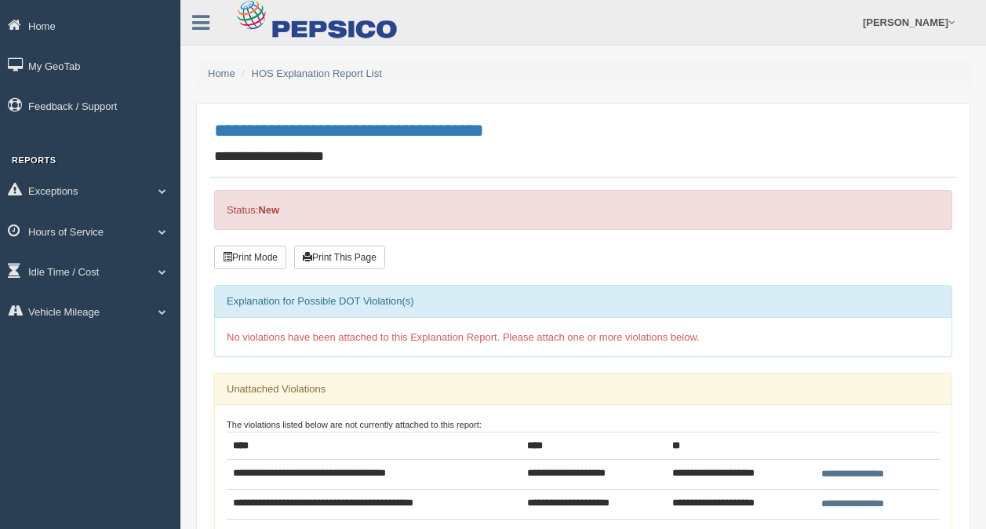  Describe the element at coordinates (354, 424) in the screenshot. I see `small: The violations listed below are not currently attached to this report:` at that location.